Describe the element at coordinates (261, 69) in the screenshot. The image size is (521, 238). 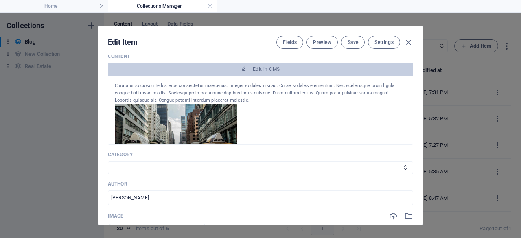
I see `button: Edit in CMS` at that location.